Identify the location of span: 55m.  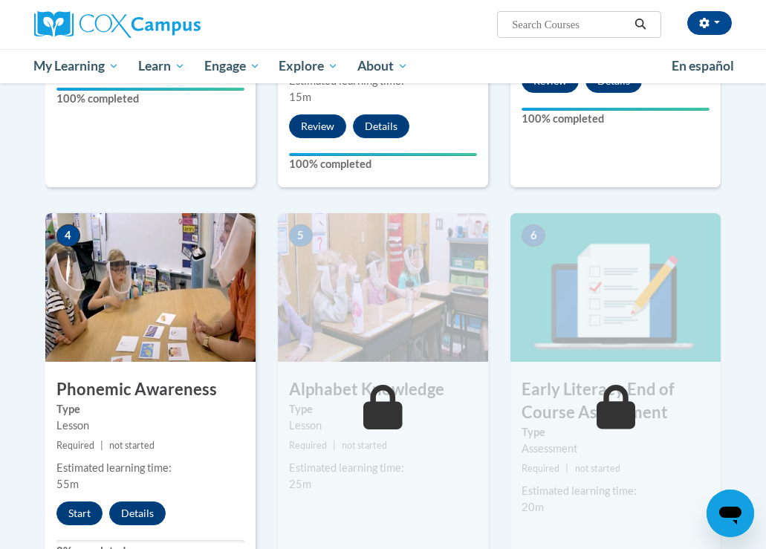
(68, 484).